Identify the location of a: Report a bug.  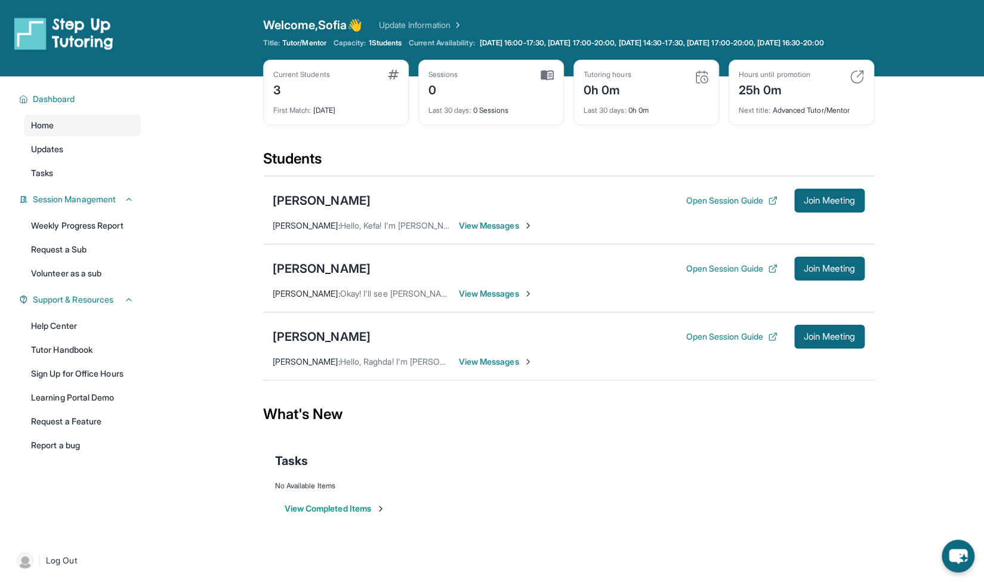
(82, 445).